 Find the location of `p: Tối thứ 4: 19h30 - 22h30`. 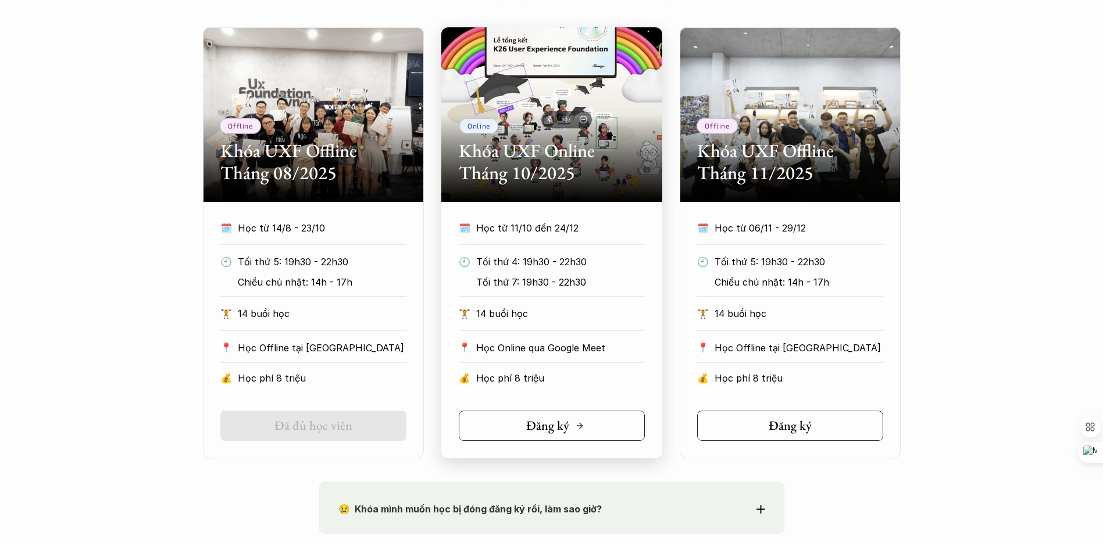

p: Tối thứ 4: 19h30 - 22h30 is located at coordinates (557, 262).